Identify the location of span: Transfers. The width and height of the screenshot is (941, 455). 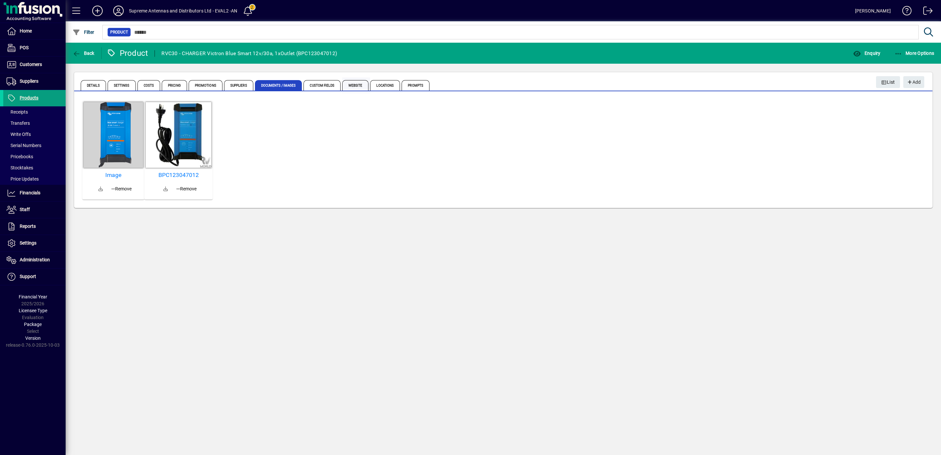
(18, 123).